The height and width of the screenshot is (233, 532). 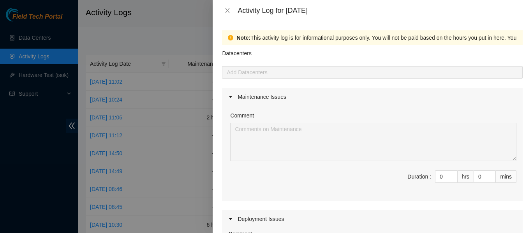 I want to click on div: Duration :, so click(x=419, y=177).